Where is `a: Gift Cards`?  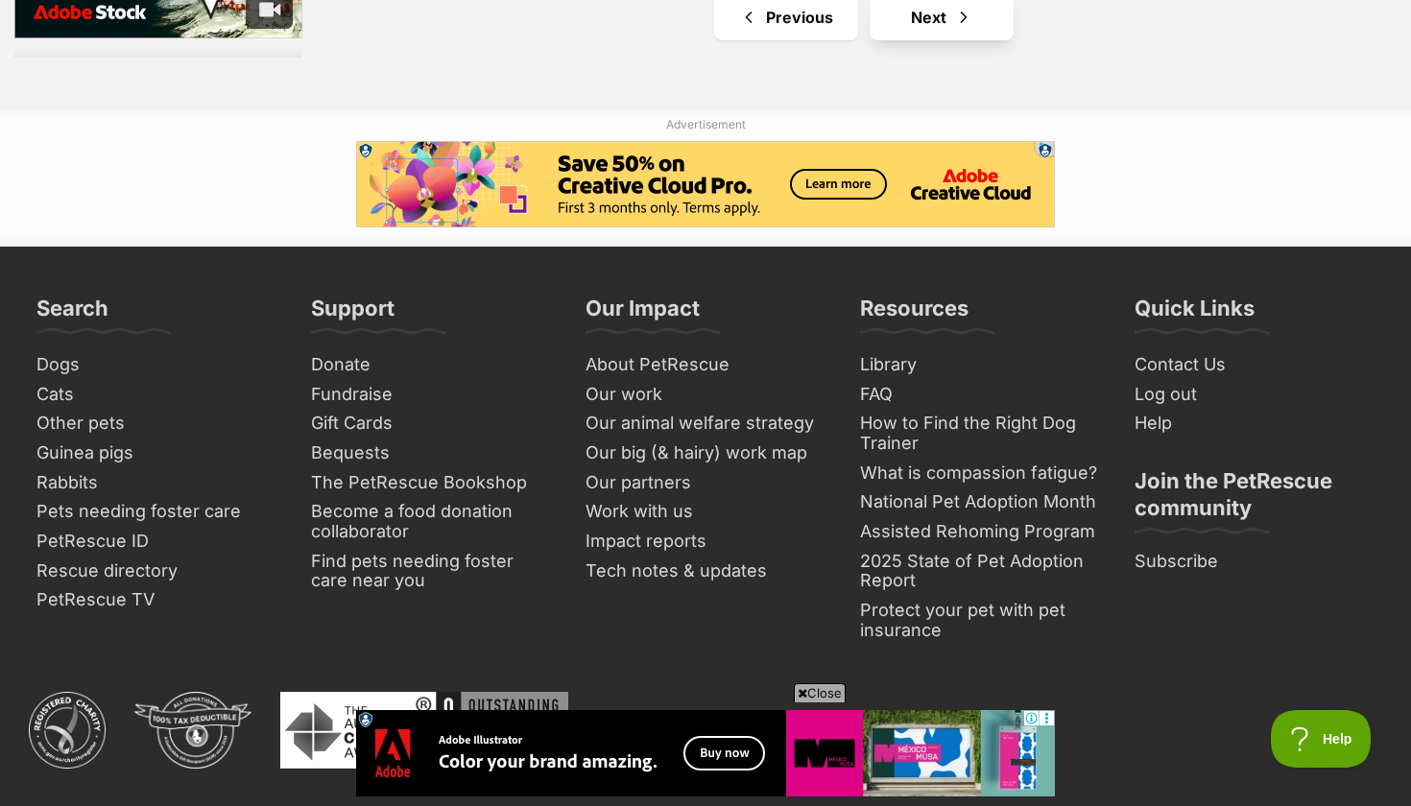
a: Gift Cards is located at coordinates (431, 423).